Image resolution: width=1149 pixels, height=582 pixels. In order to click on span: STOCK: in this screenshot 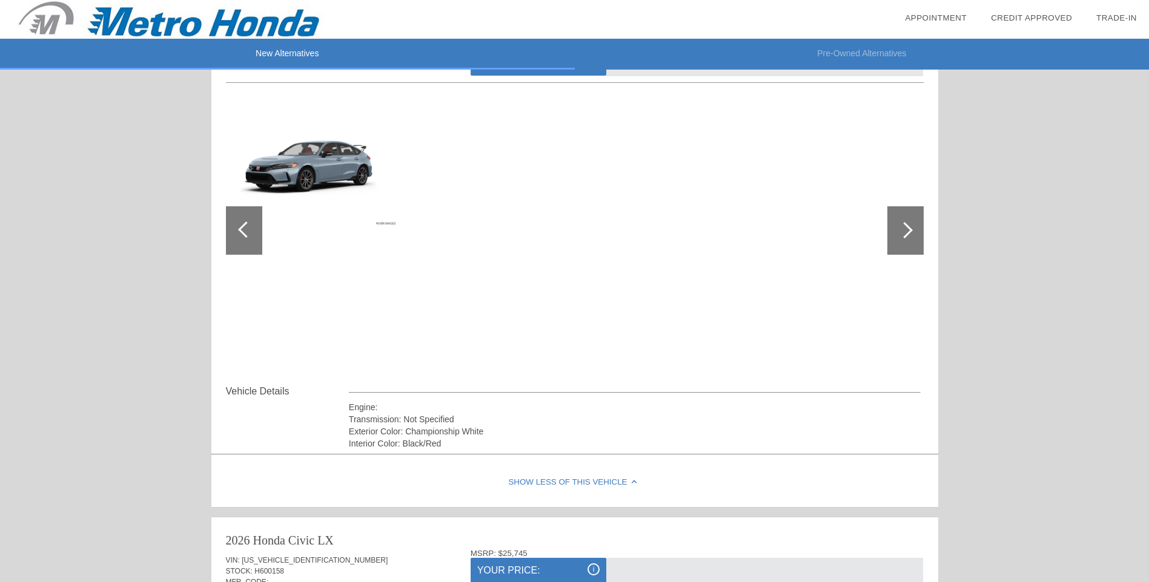, I will do `click(239, 572)`.